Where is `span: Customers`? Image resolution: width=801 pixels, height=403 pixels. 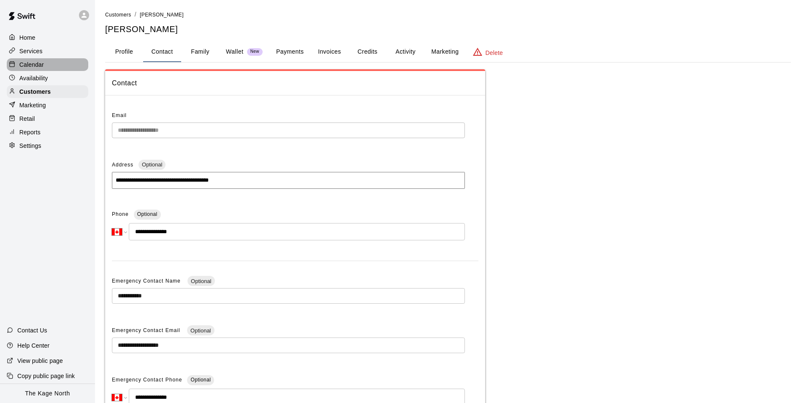
span: Customers is located at coordinates (118, 15).